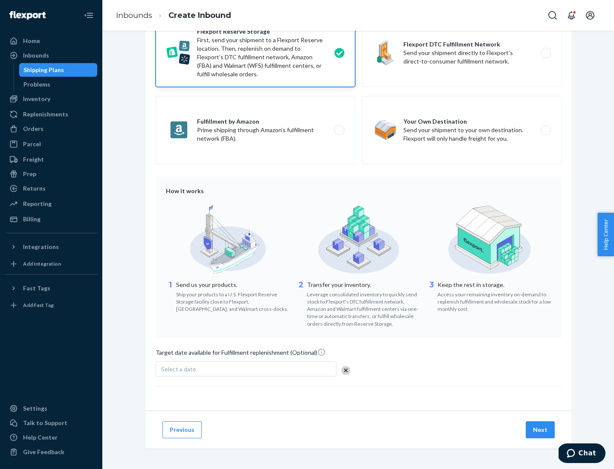 The width and height of the screenshot is (614, 469). Describe the element at coordinates (37, 99) in the screenshot. I see `div: Inventory` at that location.